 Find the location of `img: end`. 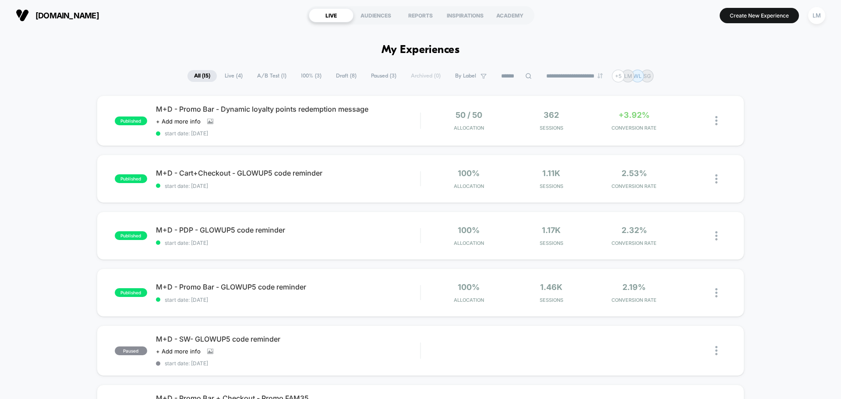

img: end is located at coordinates (600, 76).